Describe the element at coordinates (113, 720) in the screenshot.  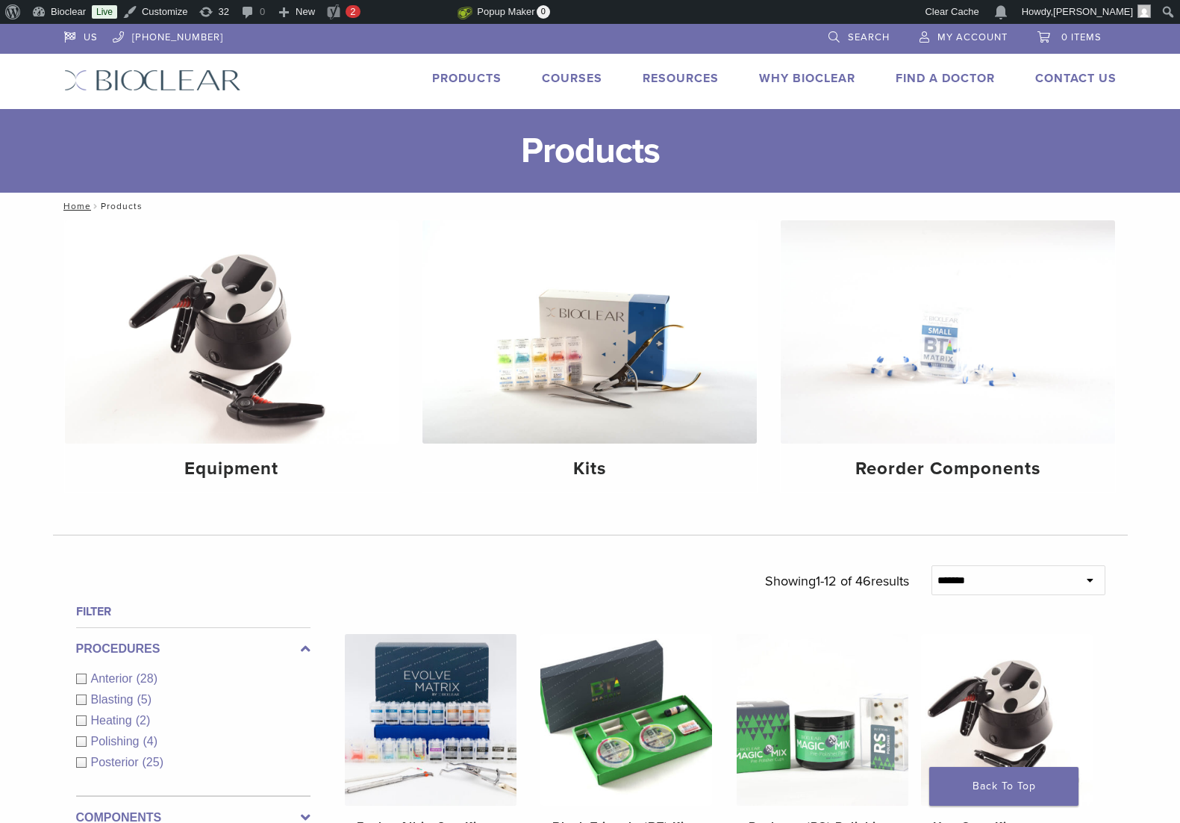
I see `span: Heating` at that location.